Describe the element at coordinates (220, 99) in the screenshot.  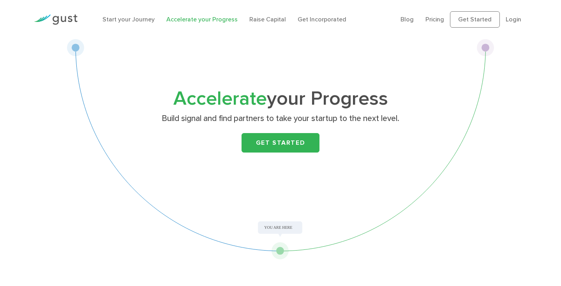
I see `span: Accelerate` at that location.